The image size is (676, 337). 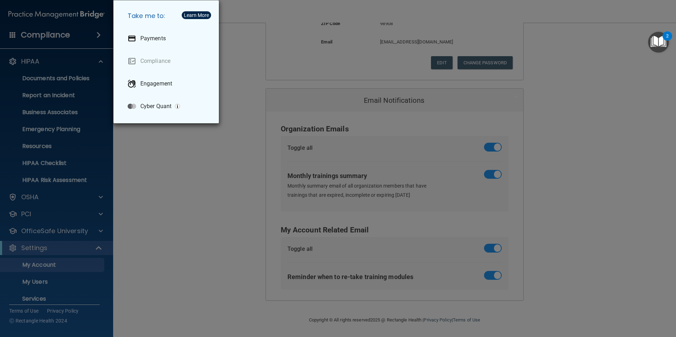 I want to click on a: Compliance, so click(x=168, y=61).